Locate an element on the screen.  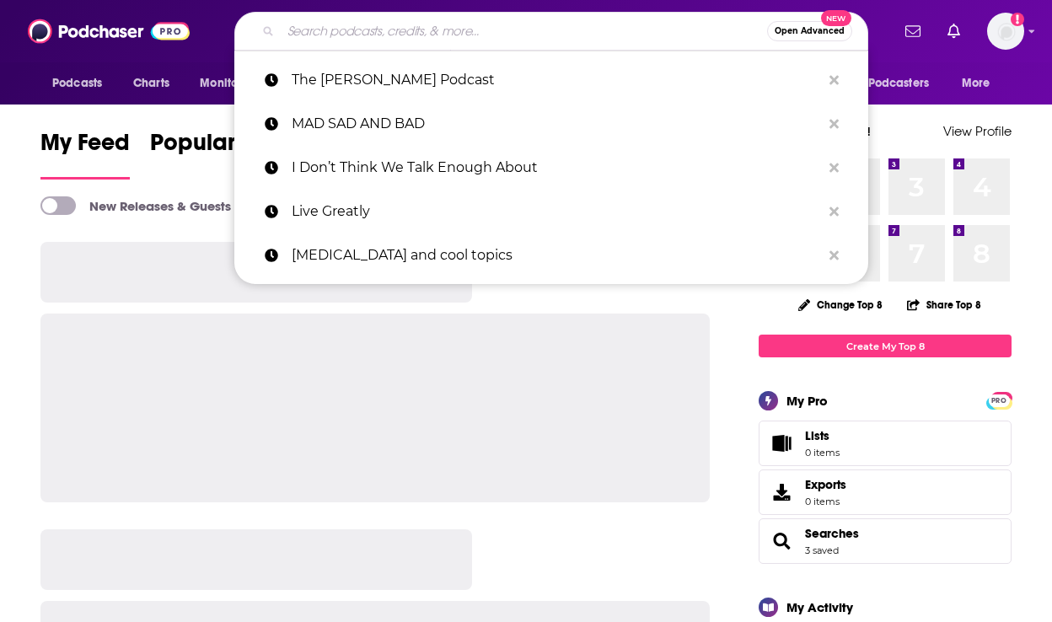
button: Change Top 8 is located at coordinates (840, 304).